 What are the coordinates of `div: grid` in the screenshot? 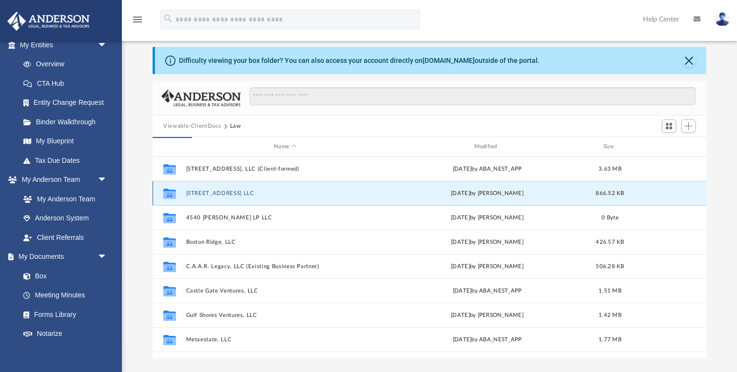 It's located at (430, 257).